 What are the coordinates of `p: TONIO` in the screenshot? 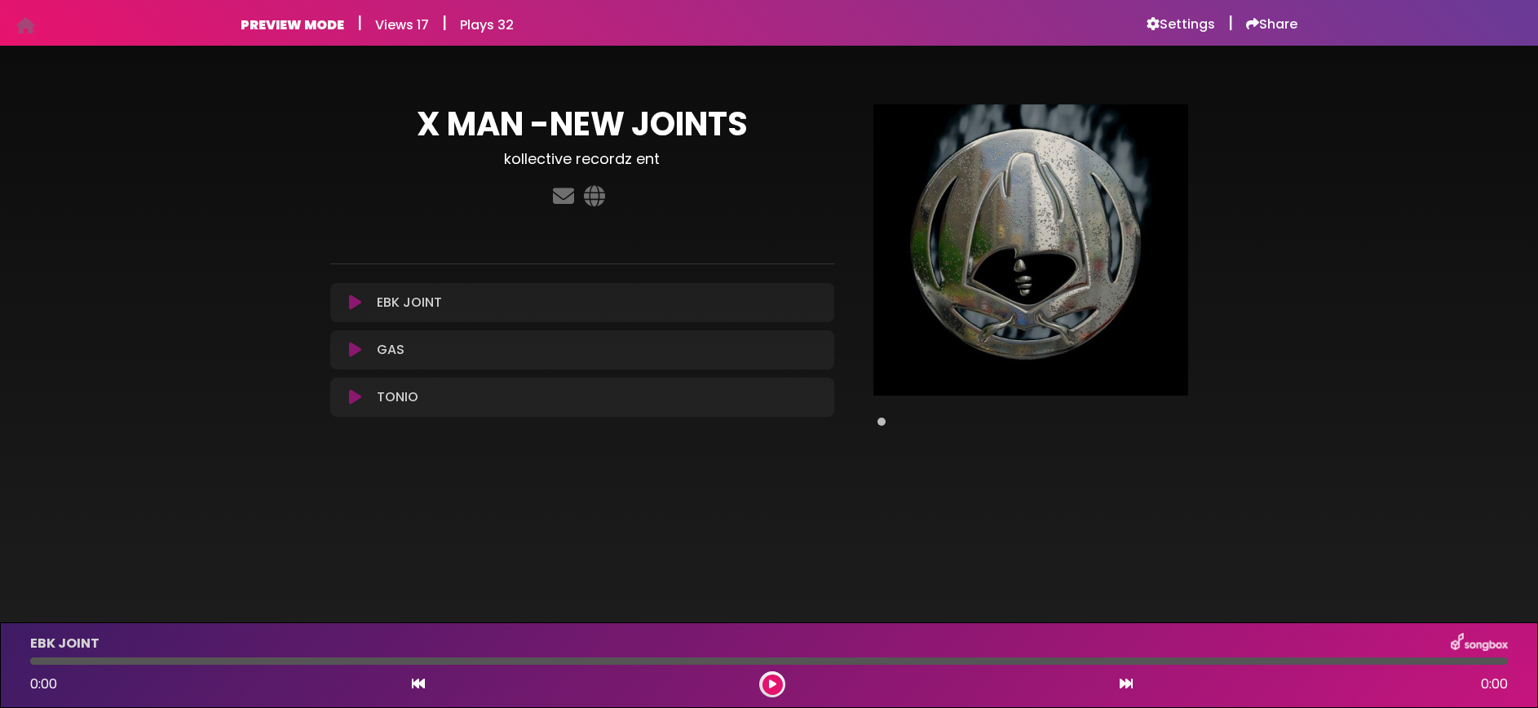 It's located at (397, 397).